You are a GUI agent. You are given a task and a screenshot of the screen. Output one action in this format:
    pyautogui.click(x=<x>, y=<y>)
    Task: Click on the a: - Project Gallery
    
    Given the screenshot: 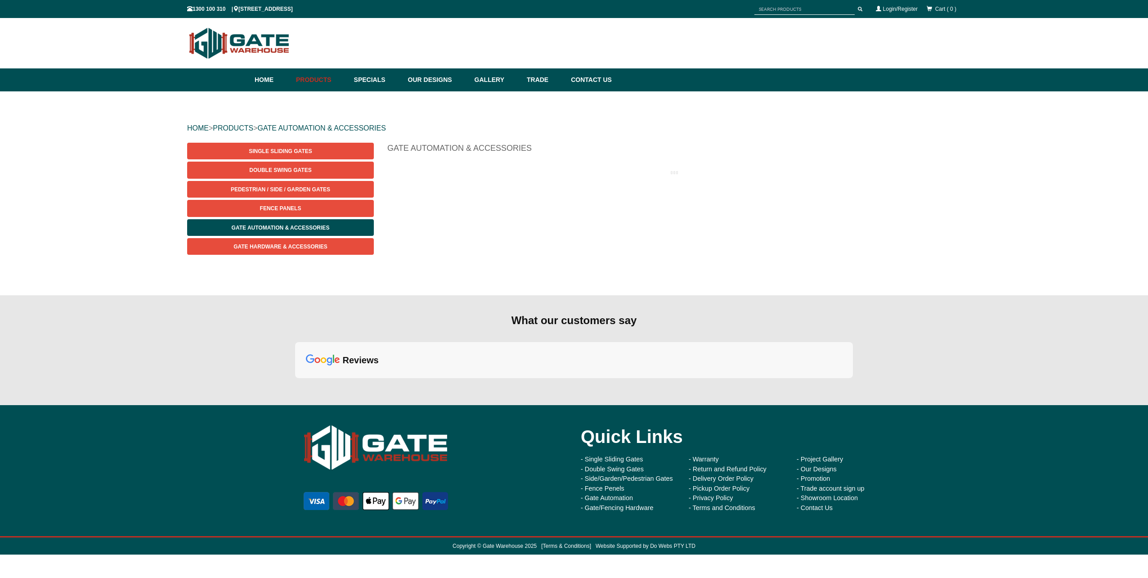 What is the action you would take?
    pyautogui.click(x=820, y=459)
    